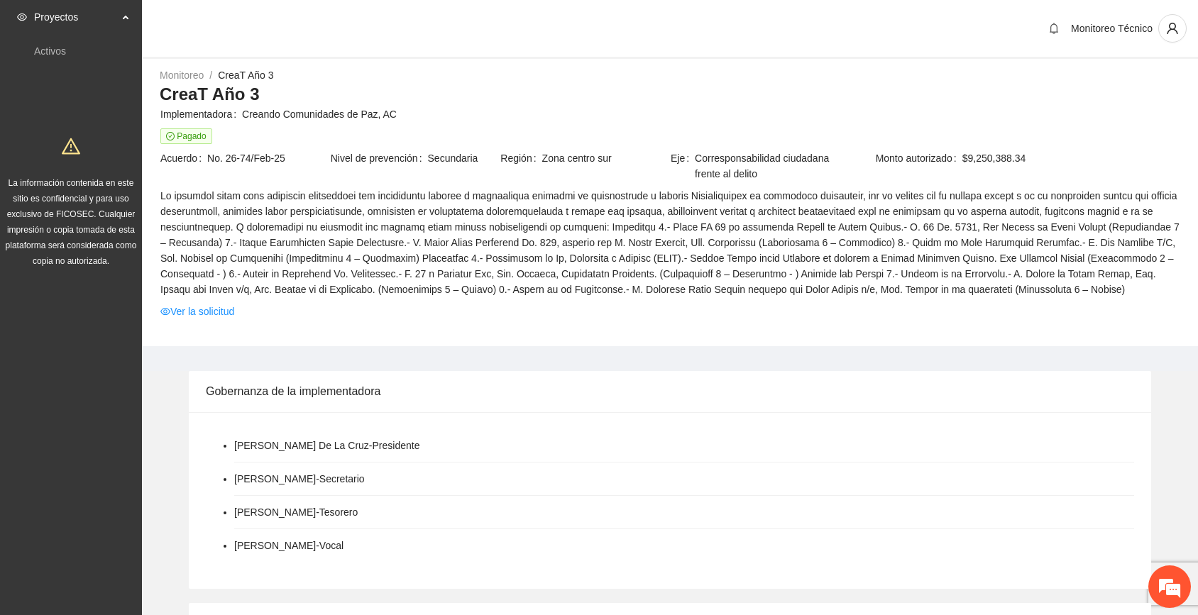 The width and height of the screenshot is (1198, 615). What do you see at coordinates (245, 75) in the screenshot?
I see `a: CreaT Año 3` at bounding box center [245, 75].